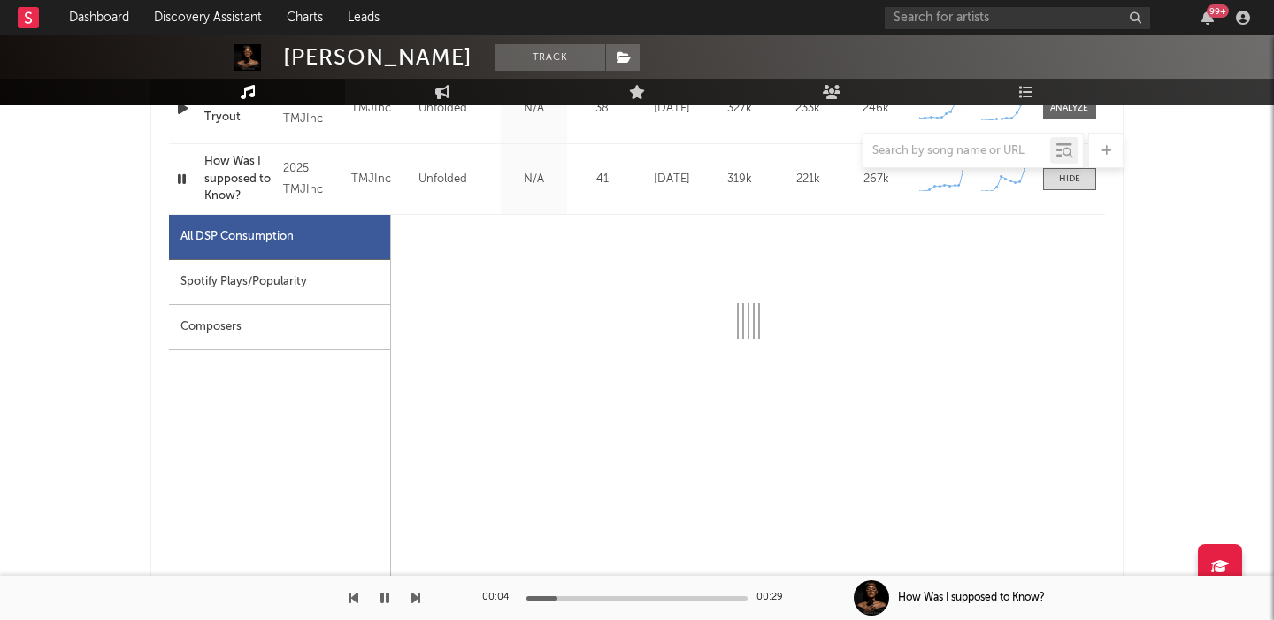 This screenshot has width=1274, height=620. I want to click on button: Track, so click(549, 58).